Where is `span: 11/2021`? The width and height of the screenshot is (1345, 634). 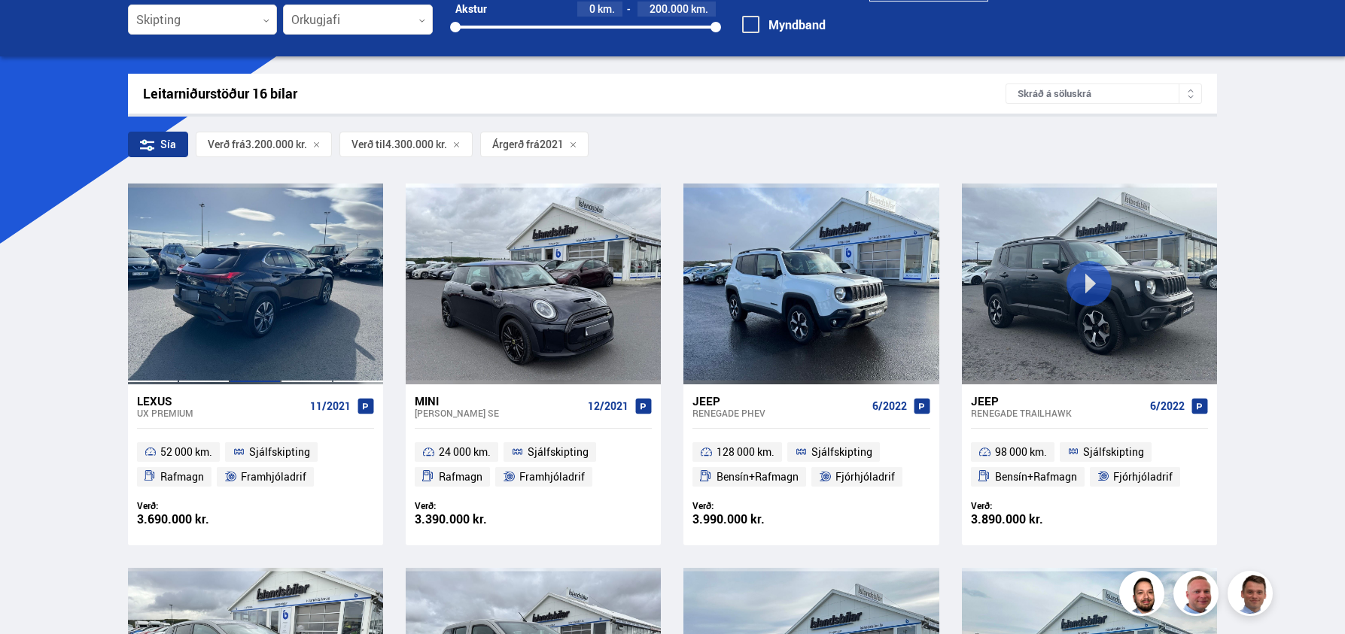
span: 11/2021 is located at coordinates (330, 406).